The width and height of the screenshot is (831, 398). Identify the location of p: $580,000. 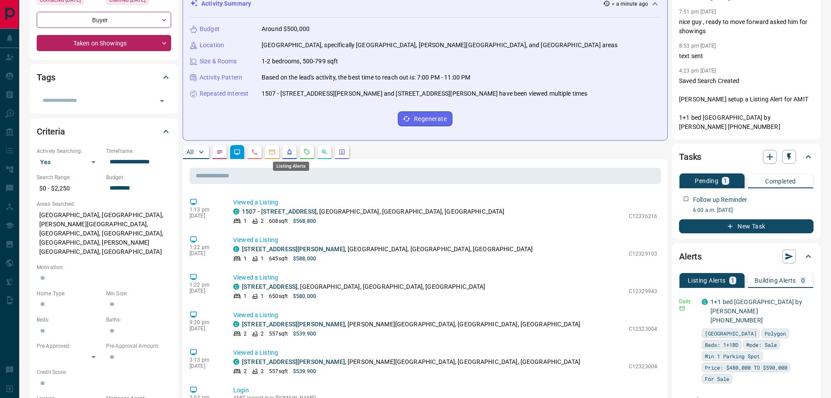
(304, 296).